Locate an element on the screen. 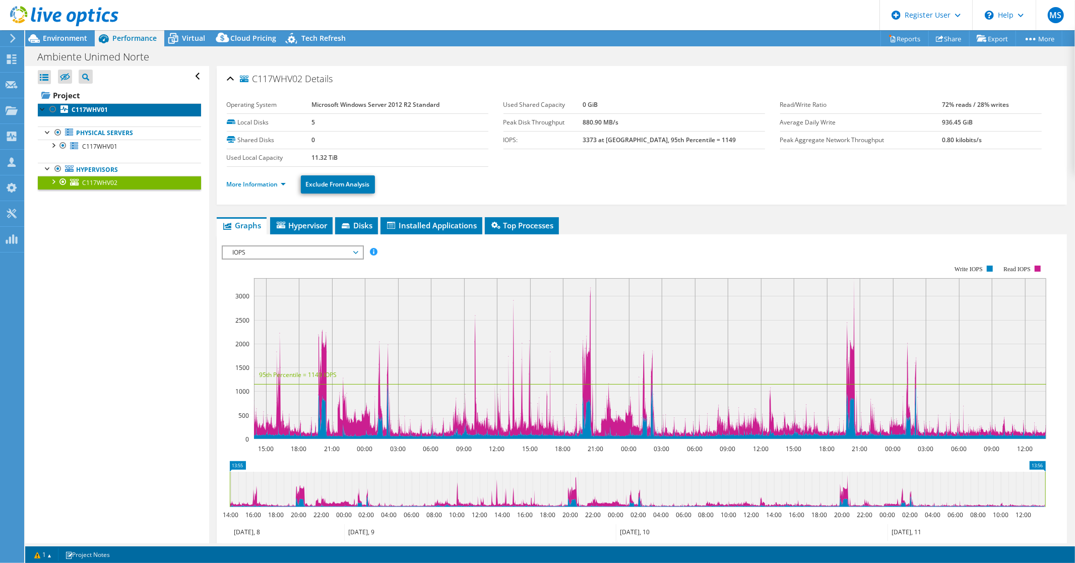 The image size is (1075, 563). a: Hypervisors is located at coordinates (119, 169).